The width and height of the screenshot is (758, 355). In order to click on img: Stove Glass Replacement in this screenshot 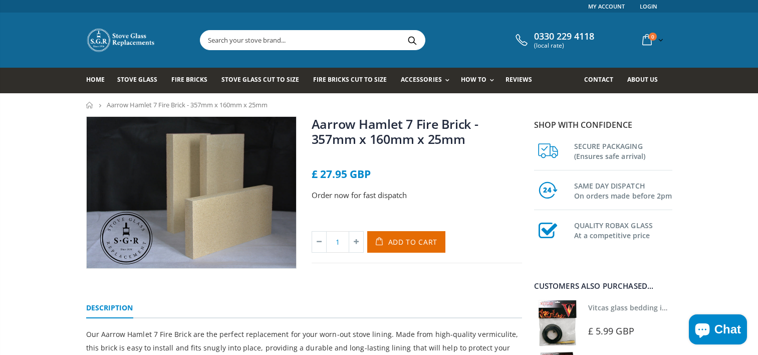, I will do `click(121, 40)`.